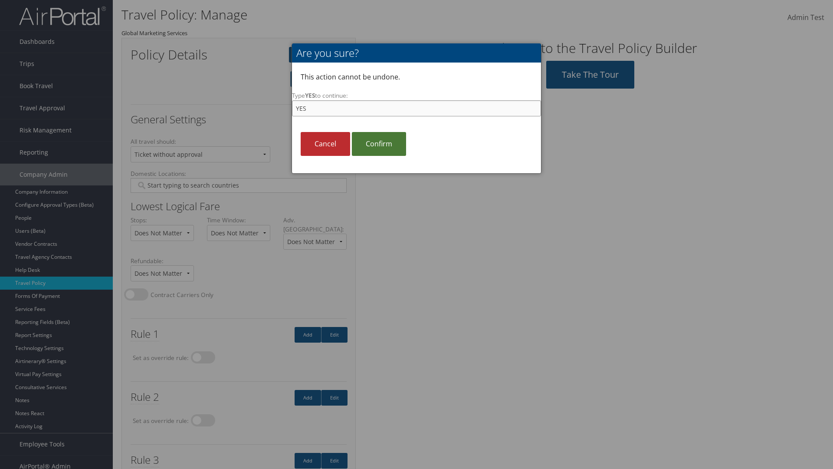 This screenshot has height=469, width=833. I want to click on input: TypeYESto continue:, so click(417, 108).